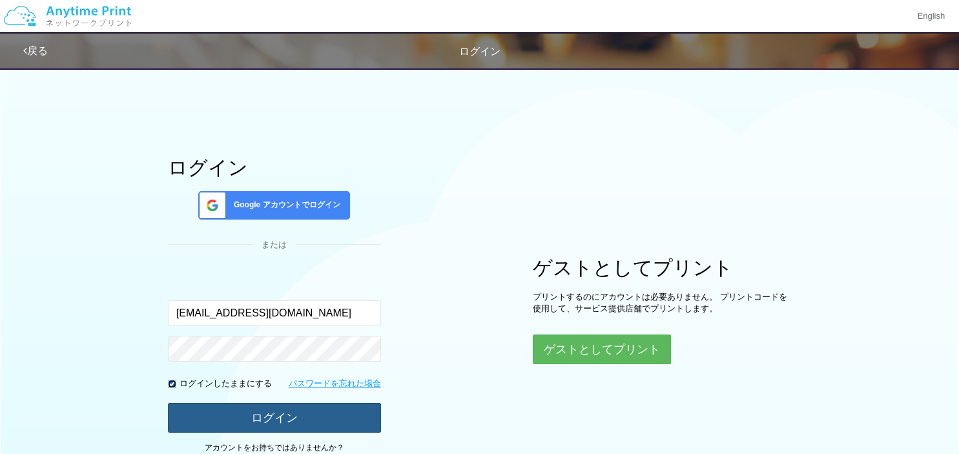  I want to click on h1: ログイン, so click(275, 167).